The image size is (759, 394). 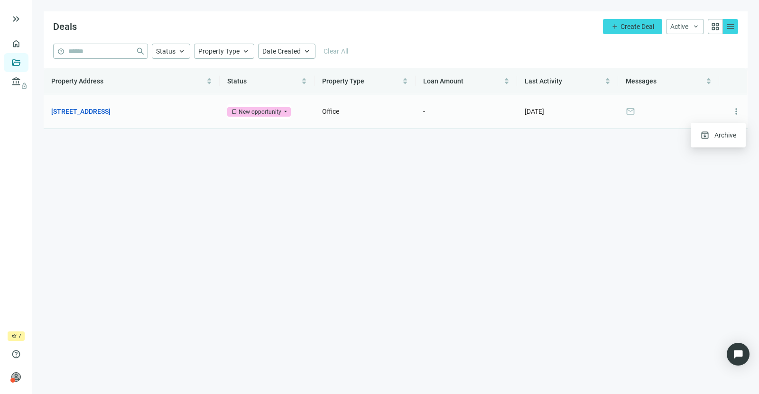 I want to click on button: keyboard_double_arrow_right, so click(x=16, y=19).